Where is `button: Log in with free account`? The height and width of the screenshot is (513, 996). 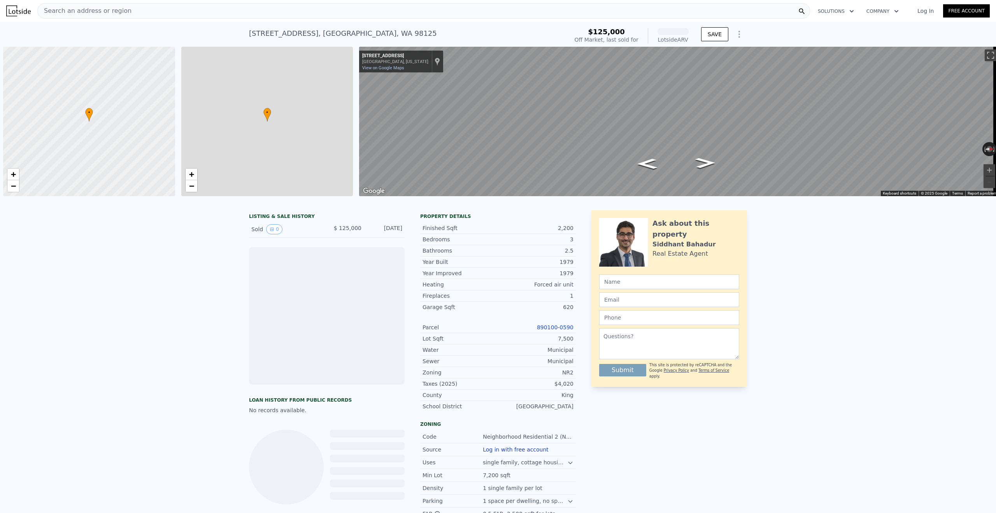
button: Log in with free account is located at coordinates (515, 449).